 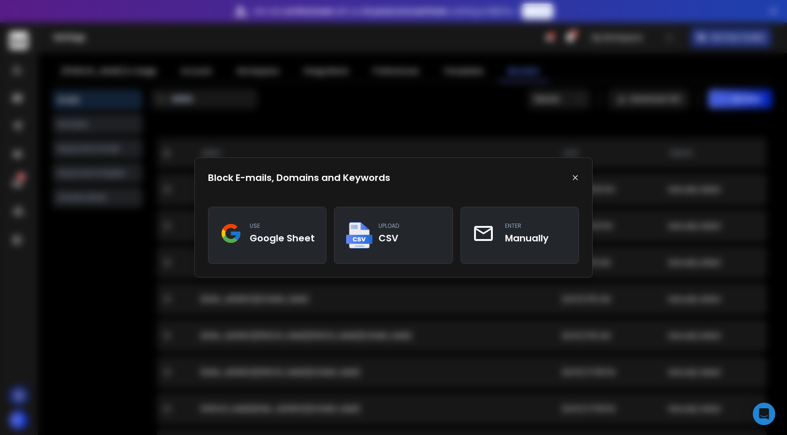 What do you see at coordinates (389, 238) in the screenshot?
I see `h3: CSV` at bounding box center [389, 238].